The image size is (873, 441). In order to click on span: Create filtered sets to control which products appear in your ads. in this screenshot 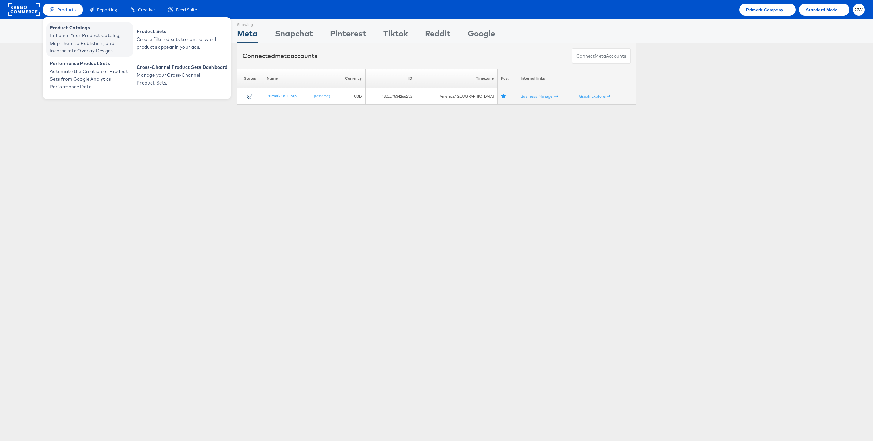, I will do `click(178, 43)`.